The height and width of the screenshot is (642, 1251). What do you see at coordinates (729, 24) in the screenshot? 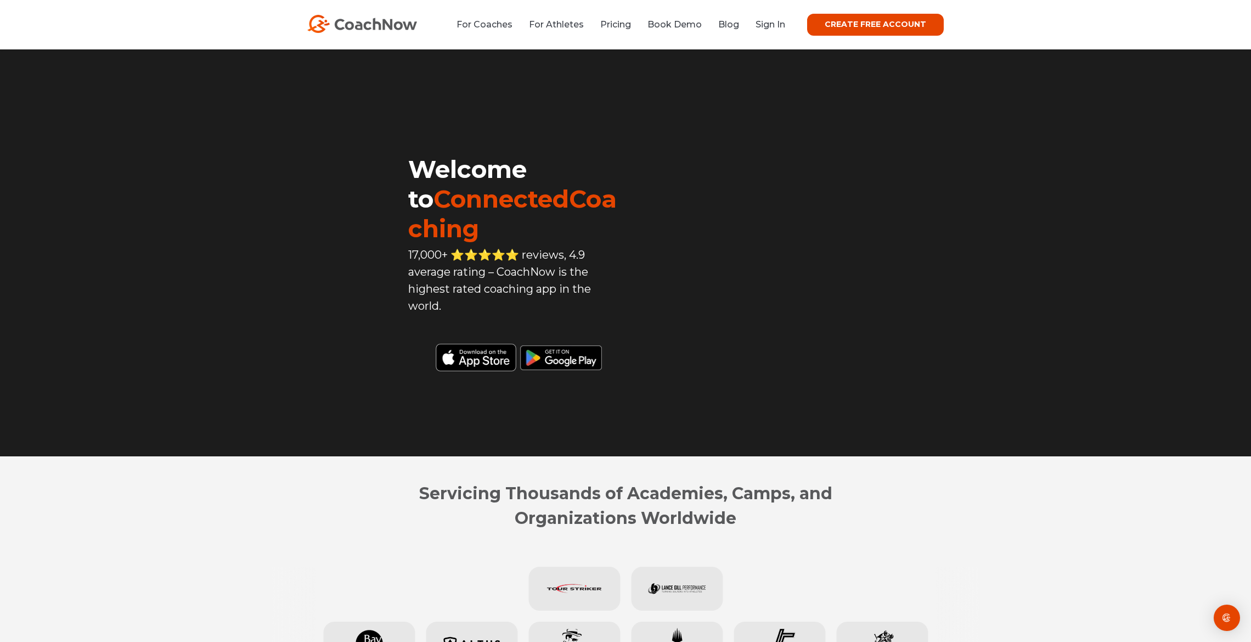
I see `a: Blog` at bounding box center [729, 24].